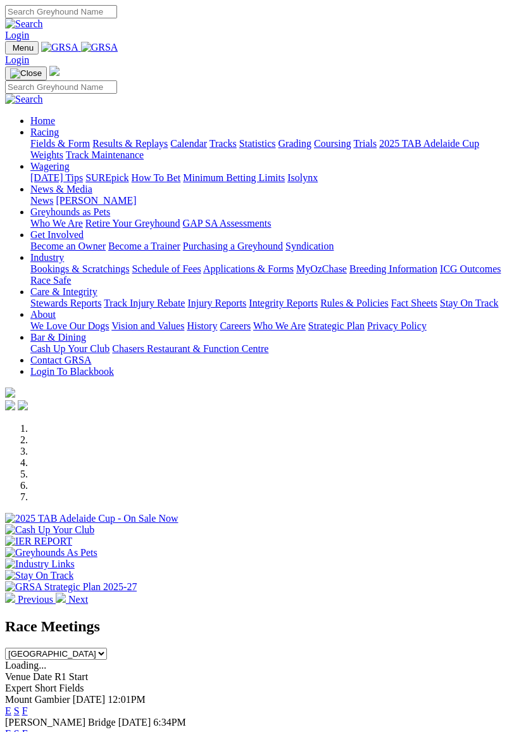 The height and width of the screenshot is (732, 519). Describe the element at coordinates (71, 587) in the screenshot. I see `img: GRSA Strategic Plan 2025-27` at that location.